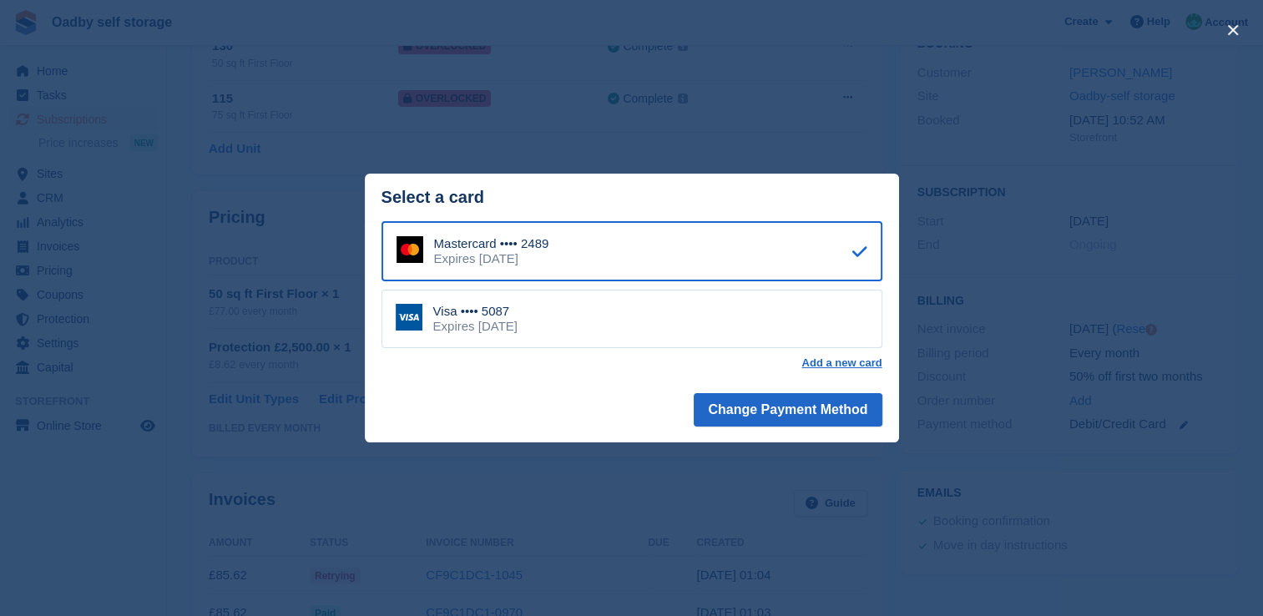 The image size is (1263, 616). What do you see at coordinates (410, 250) in the screenshot?
I see `img: Mastercard Logo` at bounding box center [410, 250].